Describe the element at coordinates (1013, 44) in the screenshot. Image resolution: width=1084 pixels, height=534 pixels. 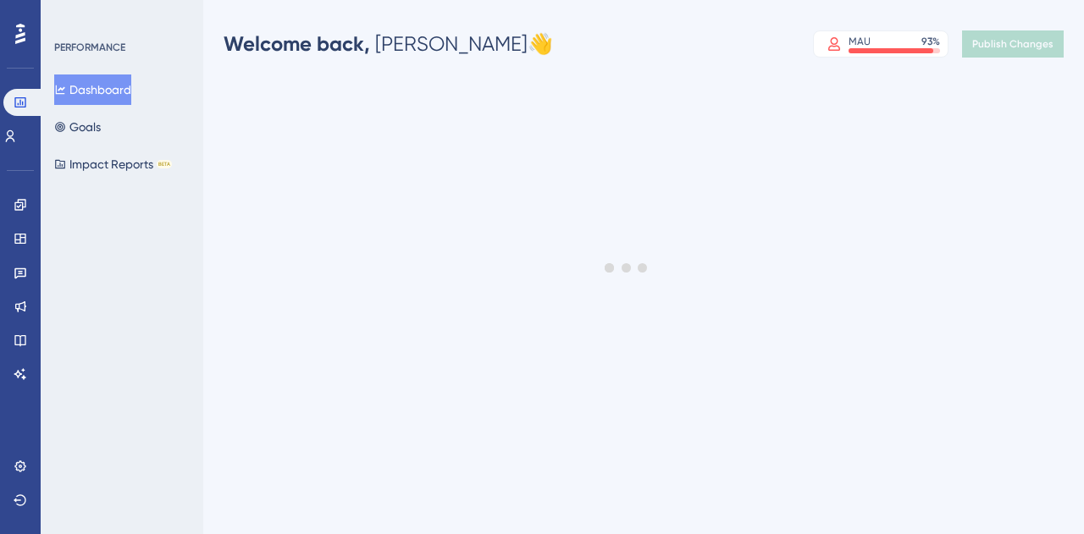
I see `span: Publish Changes` at that location.